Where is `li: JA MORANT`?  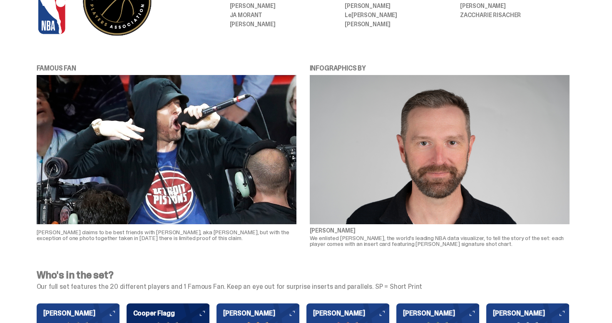 li: JA MORANT is located at coordinates (284, 15).